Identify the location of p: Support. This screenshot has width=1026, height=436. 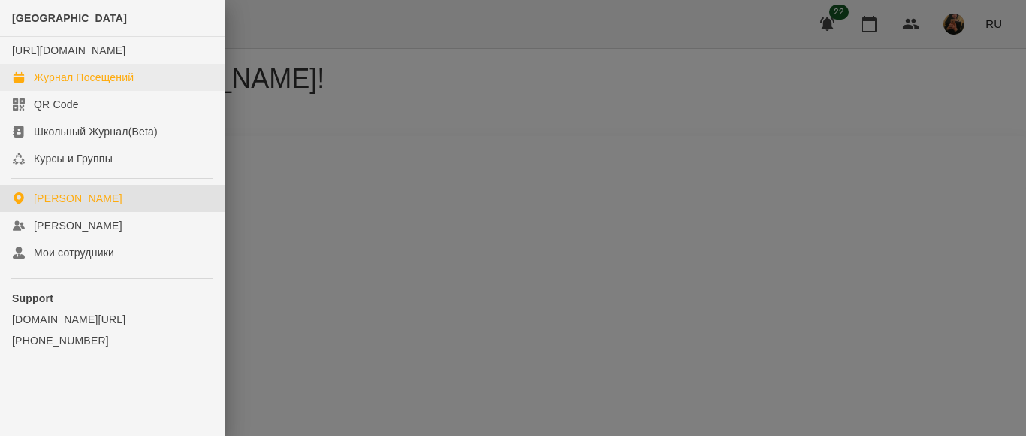
(112, 298).